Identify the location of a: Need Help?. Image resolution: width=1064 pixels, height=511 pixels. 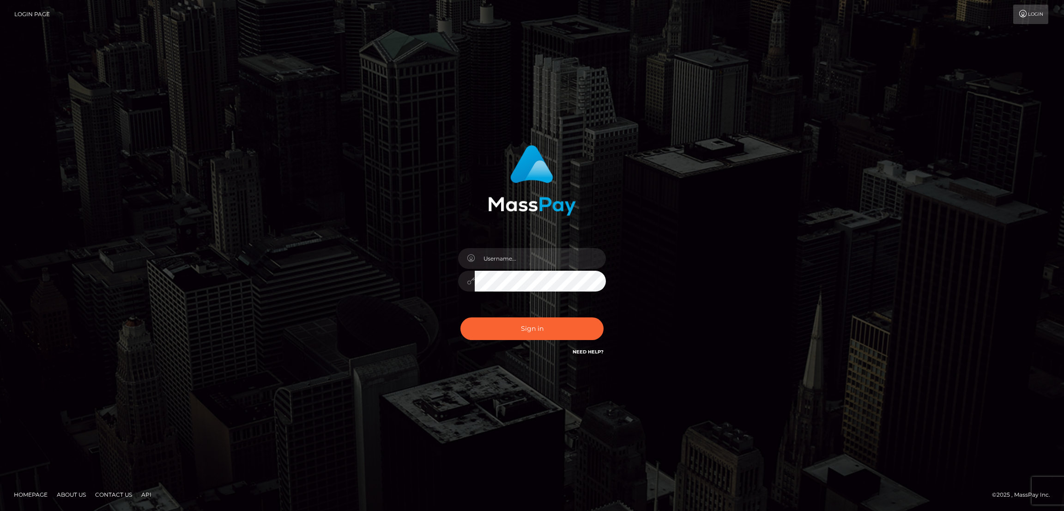
(588, 351).